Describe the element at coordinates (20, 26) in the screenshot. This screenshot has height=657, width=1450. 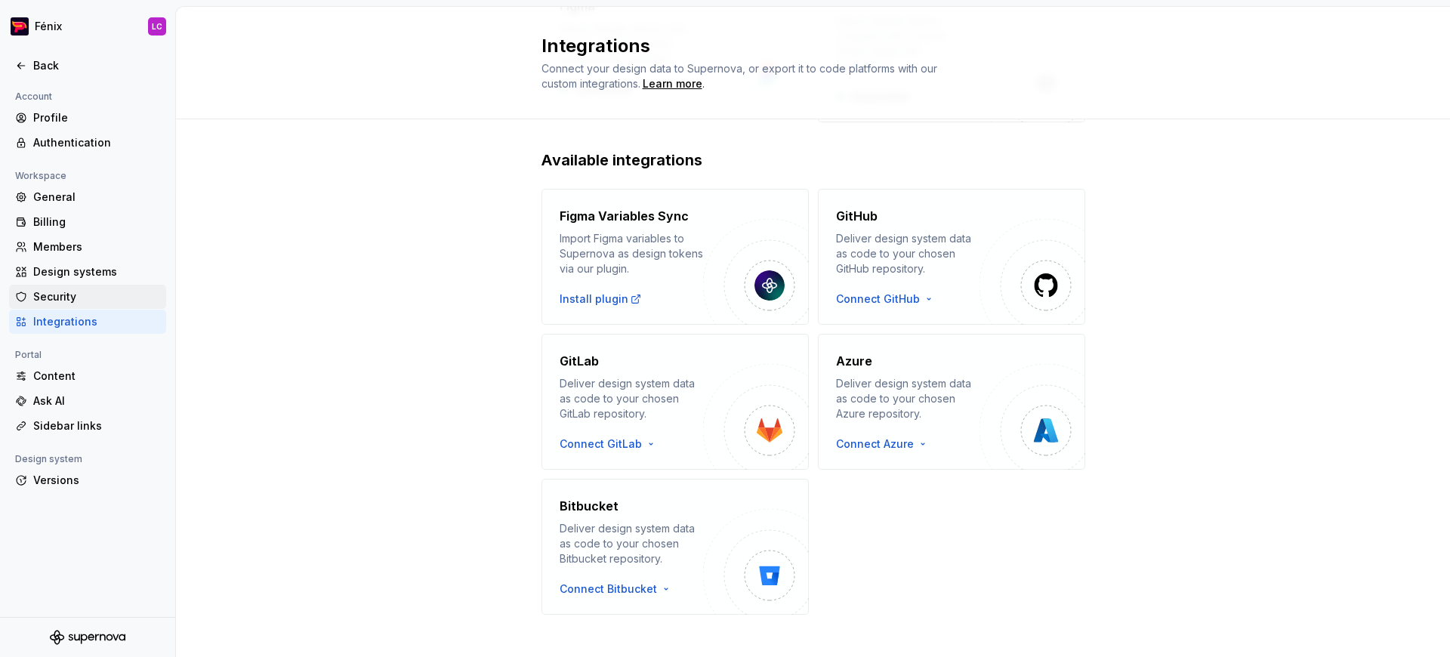
I see `img: c22002f0-c20a-4db5-8808-0be8483c155a.png` at that location.